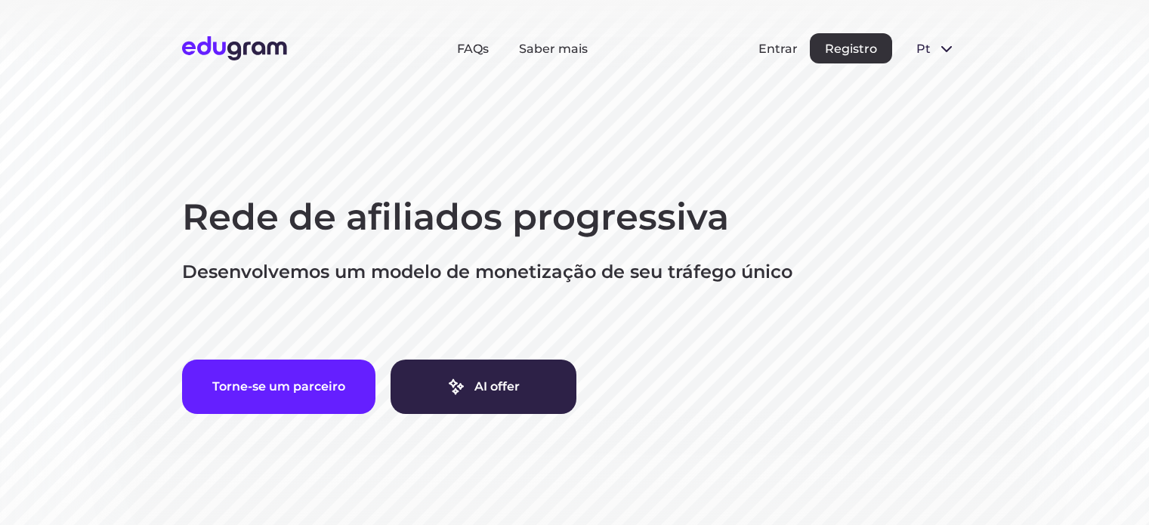 Image resolution: width=1149 pixels, height=525 pixels. I want to click on button: Registro, so click(850, 48).